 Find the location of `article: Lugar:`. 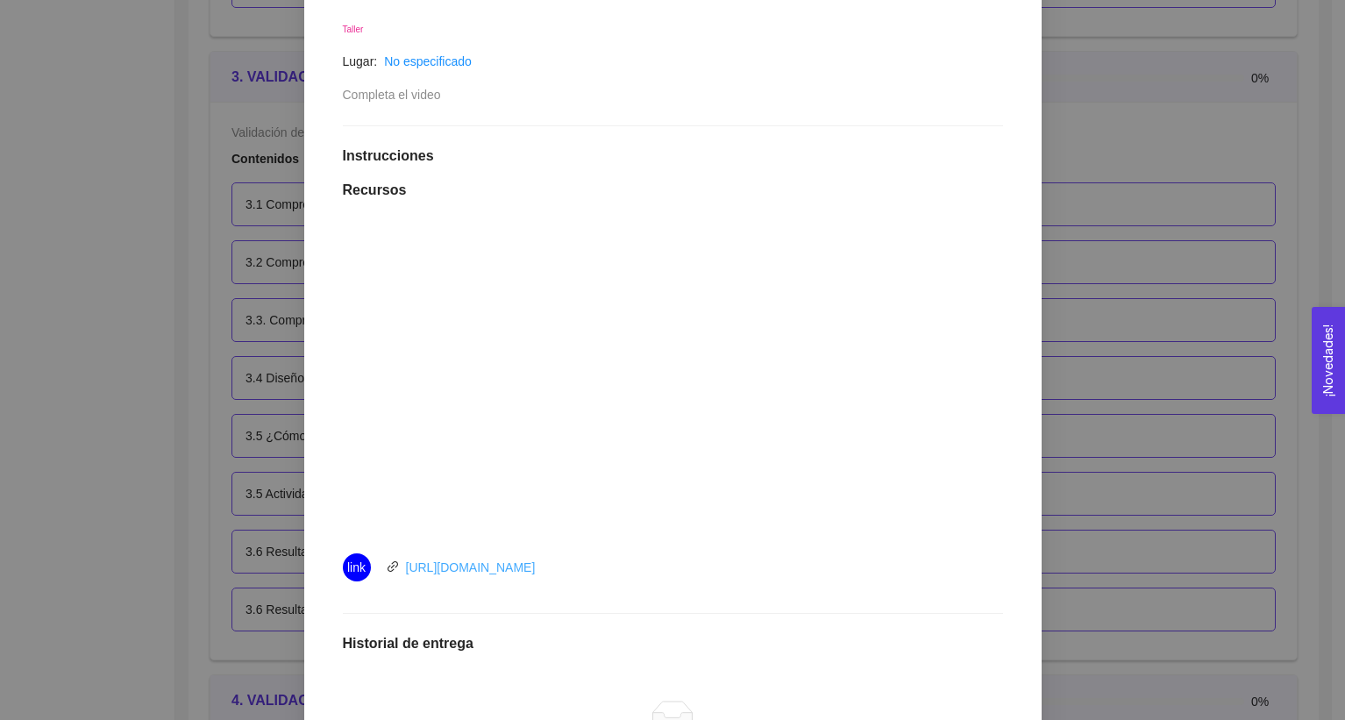

article: Lugar: is located at coordinates (360, 61).